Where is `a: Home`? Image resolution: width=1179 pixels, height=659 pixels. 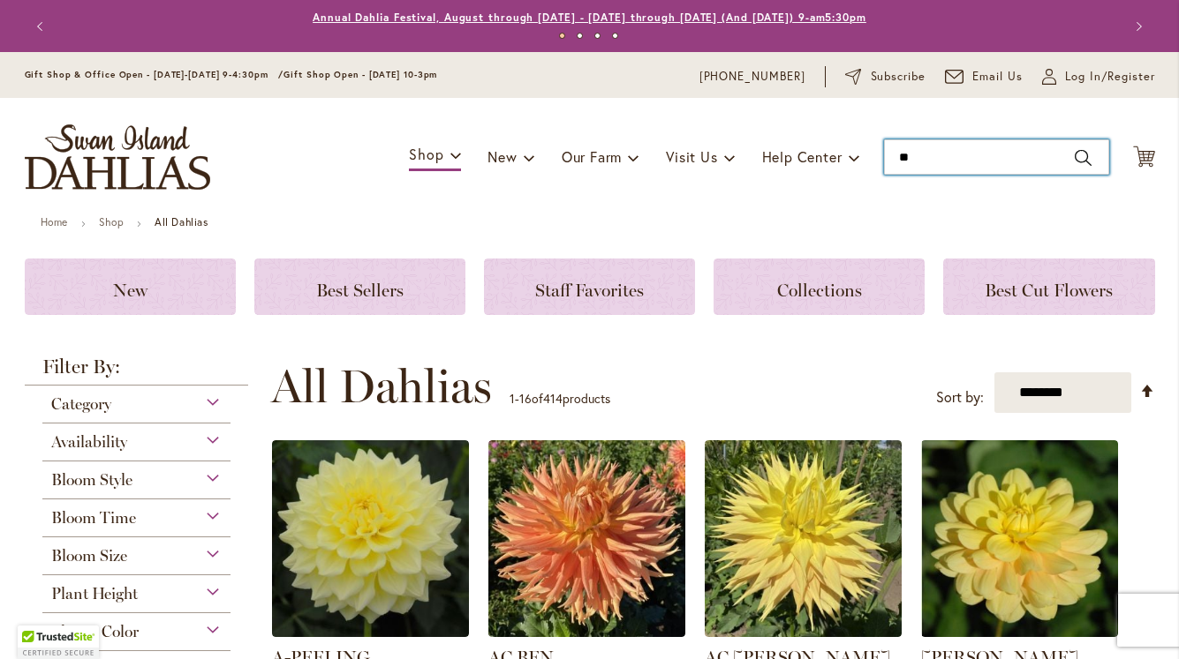 a: Home is located at coordinates (54, 222).